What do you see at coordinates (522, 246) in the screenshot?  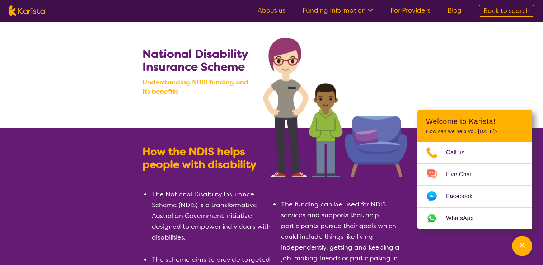 I see `button: Channel Menu` at bounding box center [522, 246].